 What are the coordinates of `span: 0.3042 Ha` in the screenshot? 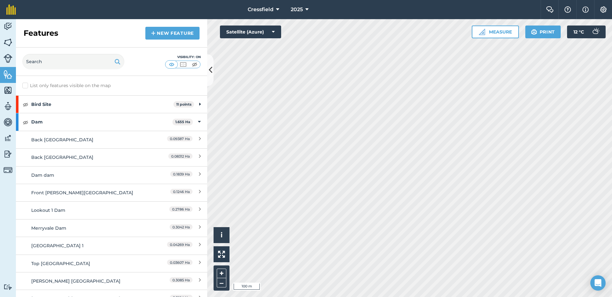 It's located at (181, 227).